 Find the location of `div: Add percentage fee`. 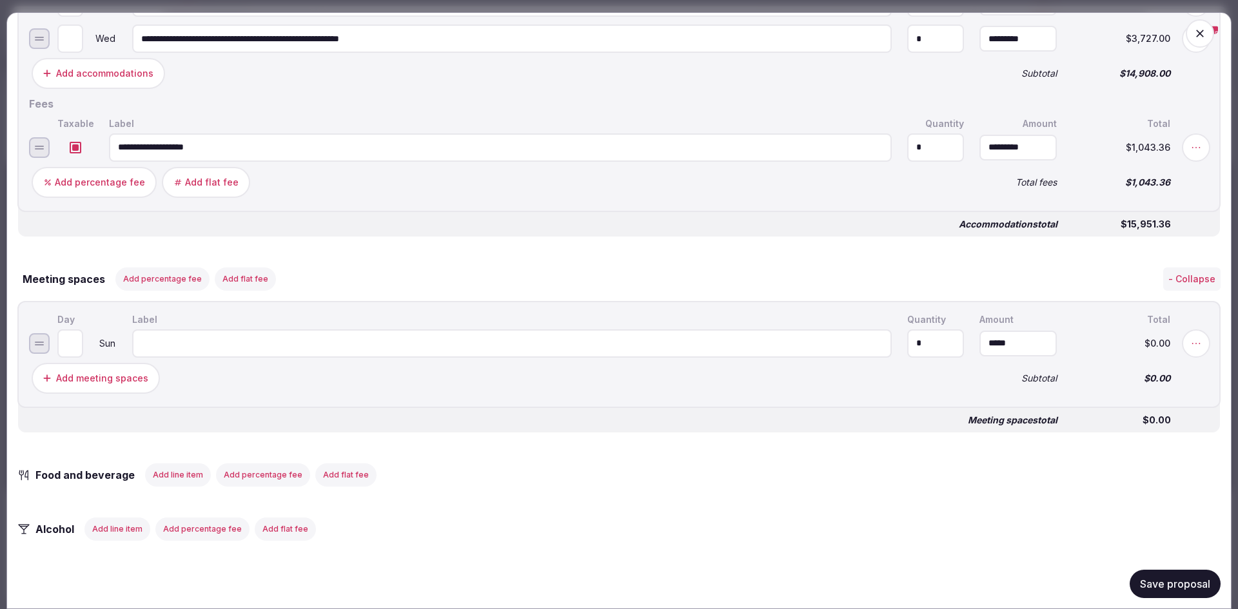

div: Add percentage fee is located at coordinates (100, 182).